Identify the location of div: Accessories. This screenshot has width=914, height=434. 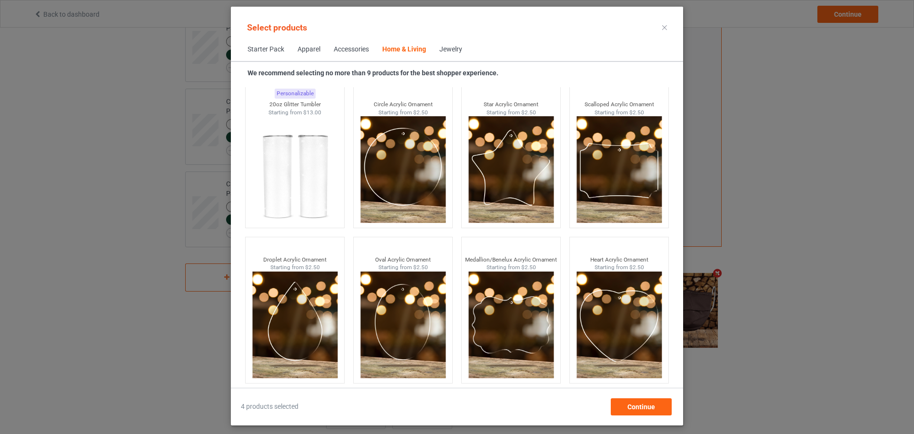
(352, 50).